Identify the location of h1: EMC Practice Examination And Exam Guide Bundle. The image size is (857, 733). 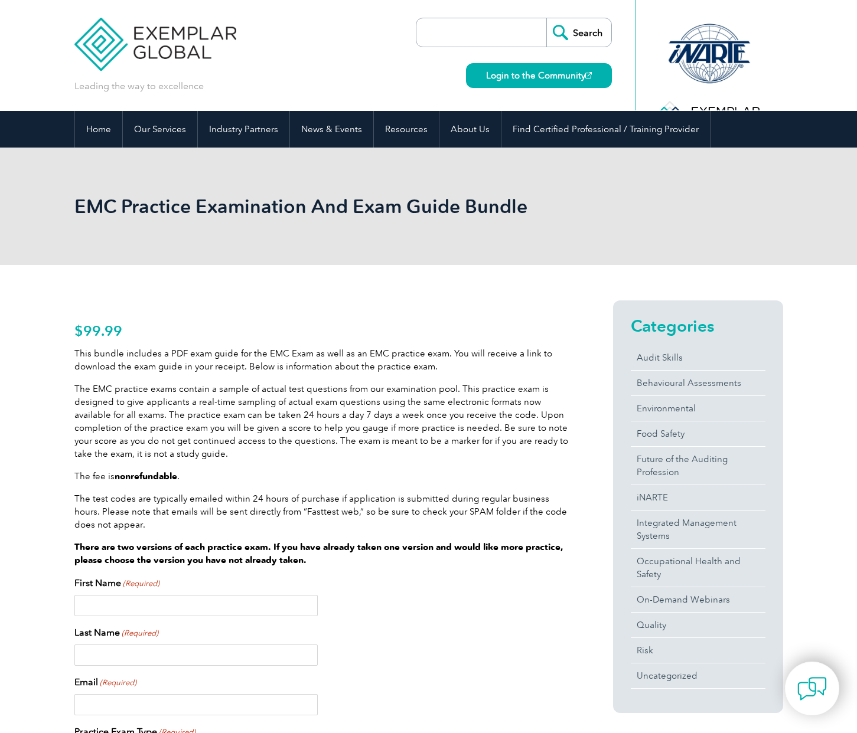
(301, 206).